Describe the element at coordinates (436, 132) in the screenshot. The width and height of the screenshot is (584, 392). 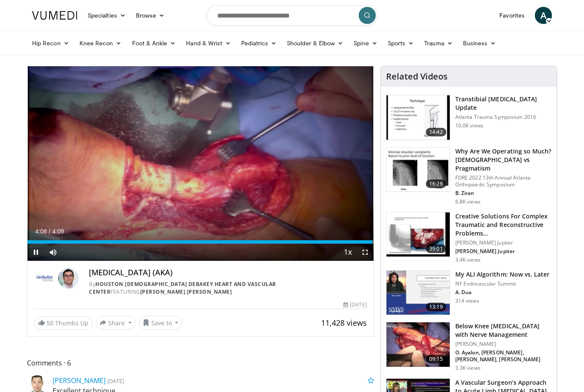
I see `span: 14:42` at that location.